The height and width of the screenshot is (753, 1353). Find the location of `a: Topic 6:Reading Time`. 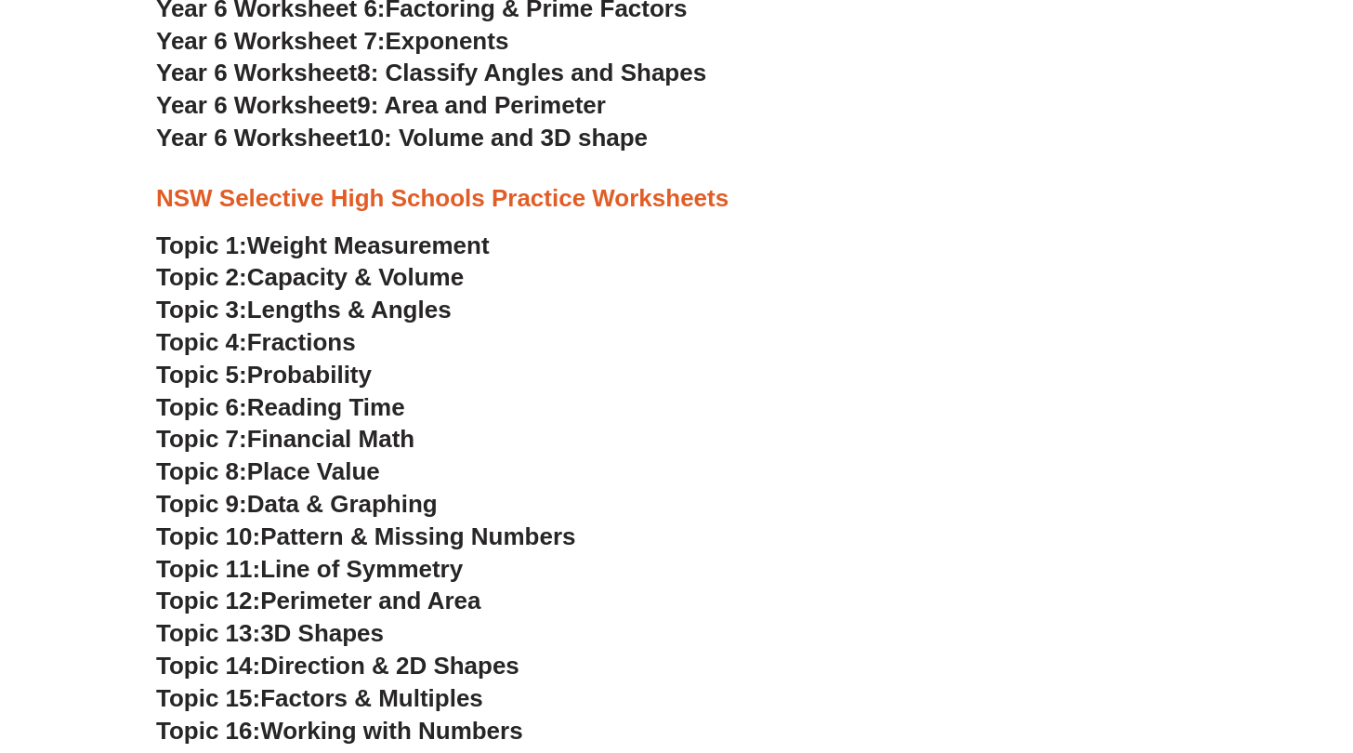

a: Topic 6:Reading Time is located at coordinates (281, 407).